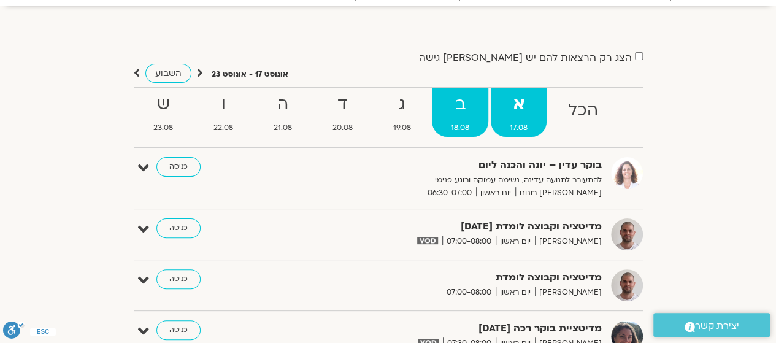 The width and height of the screenshot is (776, 343). I want to click on strong: ש, so click(164, 104).